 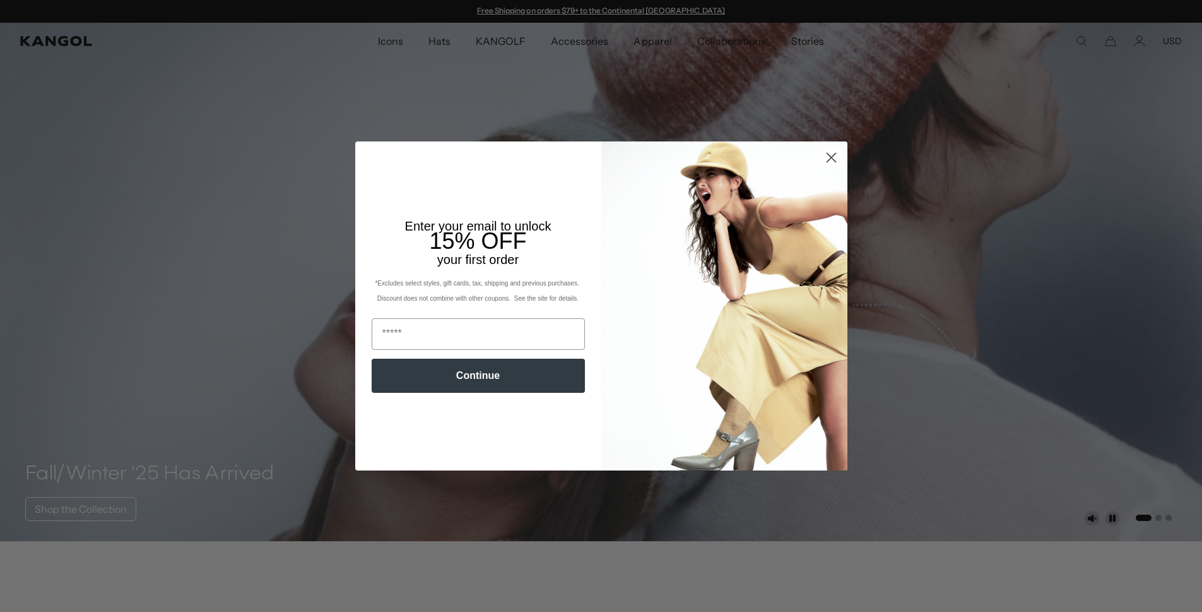 What do you see at coordinates (725, 305) in the screenshot?
I see `img: 93be19ad-e773-4382-80b9-c9d740c9197f.jpeg` at bounding box center [725, 305].